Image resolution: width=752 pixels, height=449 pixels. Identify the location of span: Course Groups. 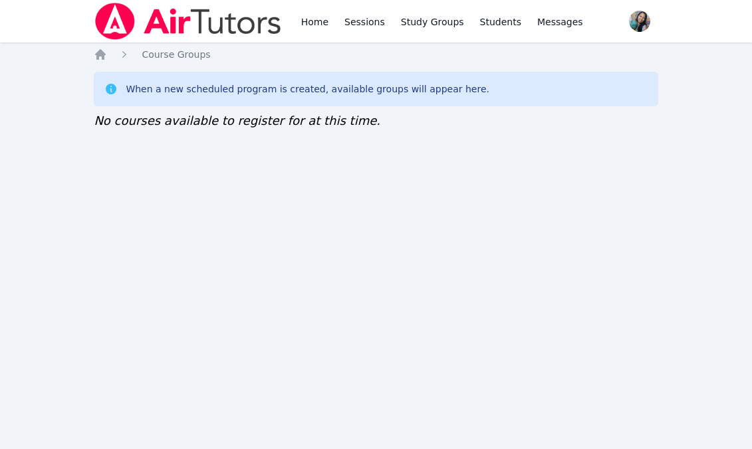
(176, 55).